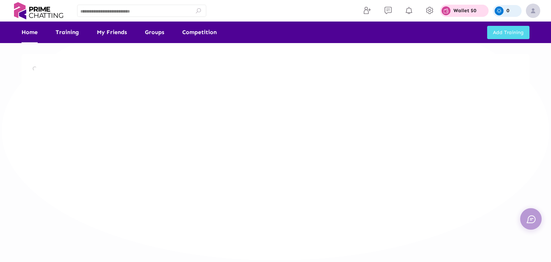 This screenshot has width=551, height=262. Describe the element at coordinates (112, 32) in the screenshot. I see `a: My Friends` at that location.